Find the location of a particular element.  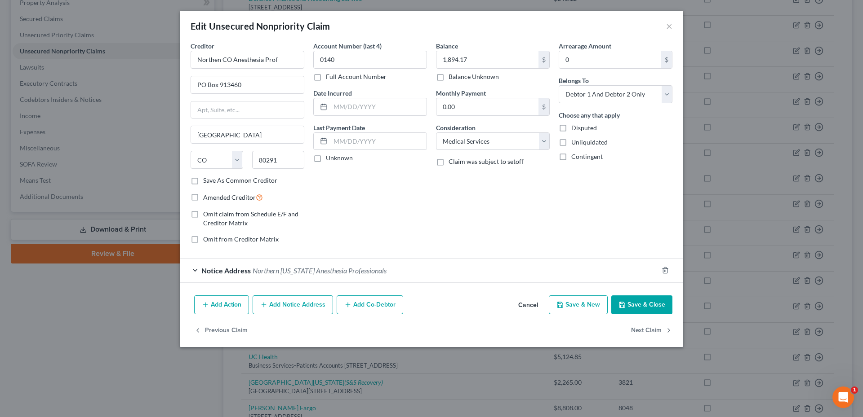

span: 1 is located at coordinates (854, 390).